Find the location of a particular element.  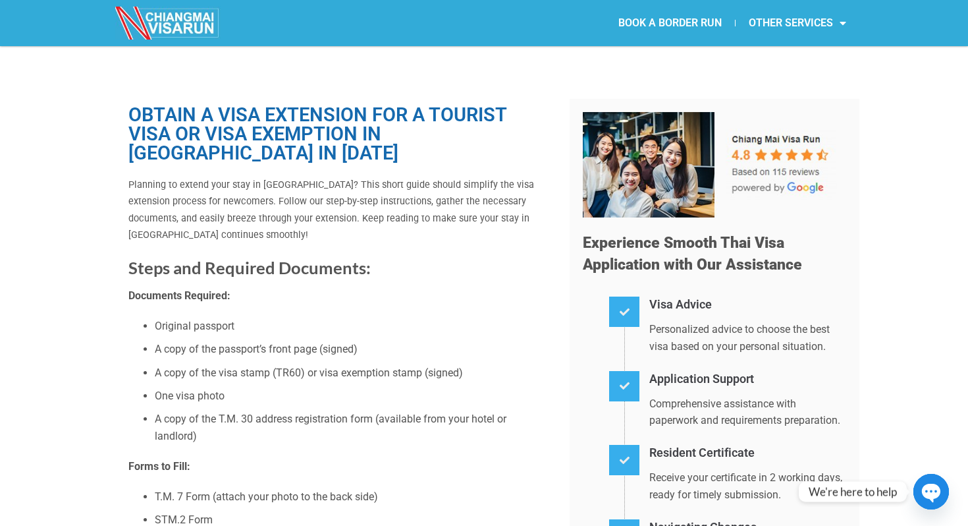

li: One visa photo is located at coordinates (352, 396).